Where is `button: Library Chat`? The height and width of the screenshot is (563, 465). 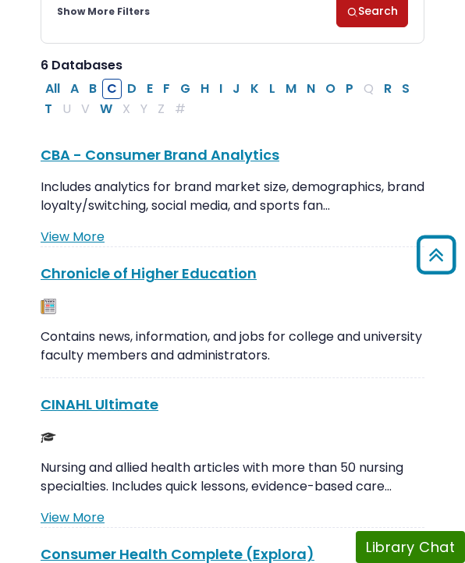
button: Library Chat is located at coordinates (410, 547).